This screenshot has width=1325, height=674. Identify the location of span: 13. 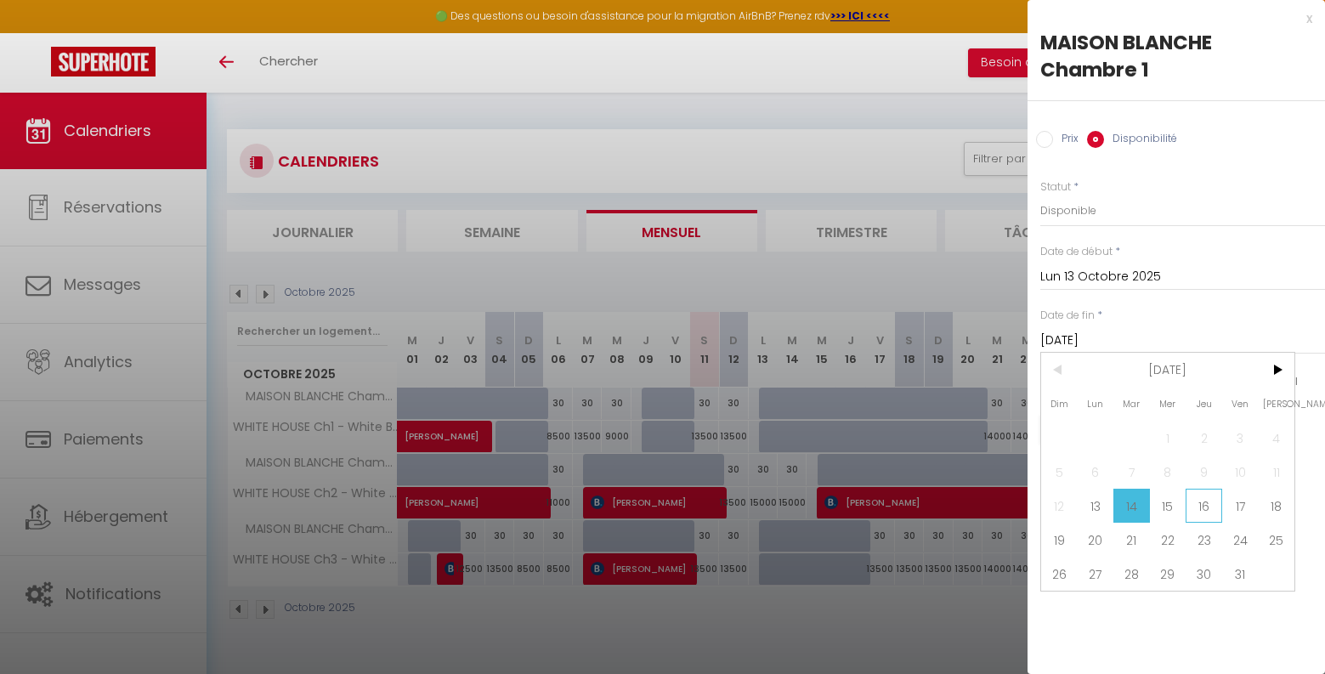
(1095, 506).